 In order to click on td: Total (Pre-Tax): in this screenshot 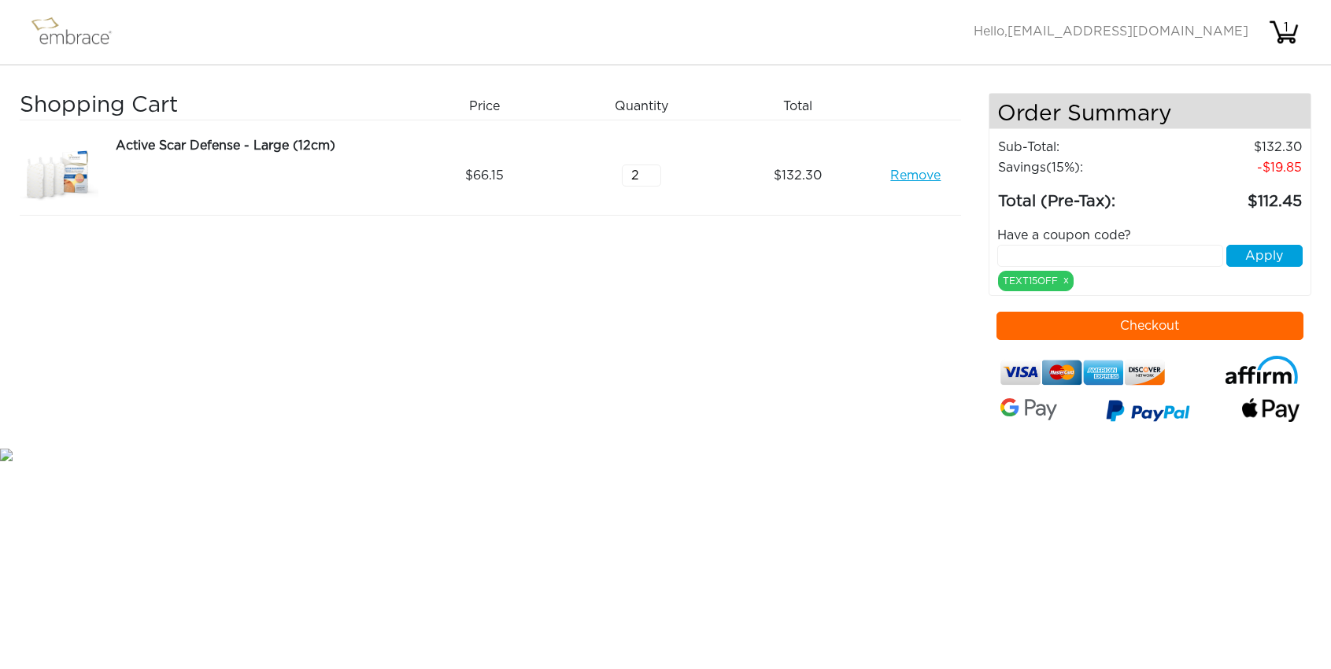, I will do `click(1082, 196)`.